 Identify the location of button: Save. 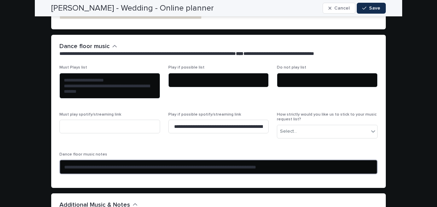
(372, 8).